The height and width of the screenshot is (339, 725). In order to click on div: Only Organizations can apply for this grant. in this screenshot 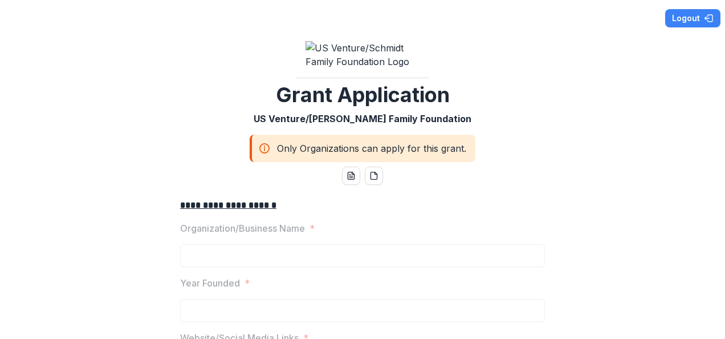, I will do `click(363, 148)`.